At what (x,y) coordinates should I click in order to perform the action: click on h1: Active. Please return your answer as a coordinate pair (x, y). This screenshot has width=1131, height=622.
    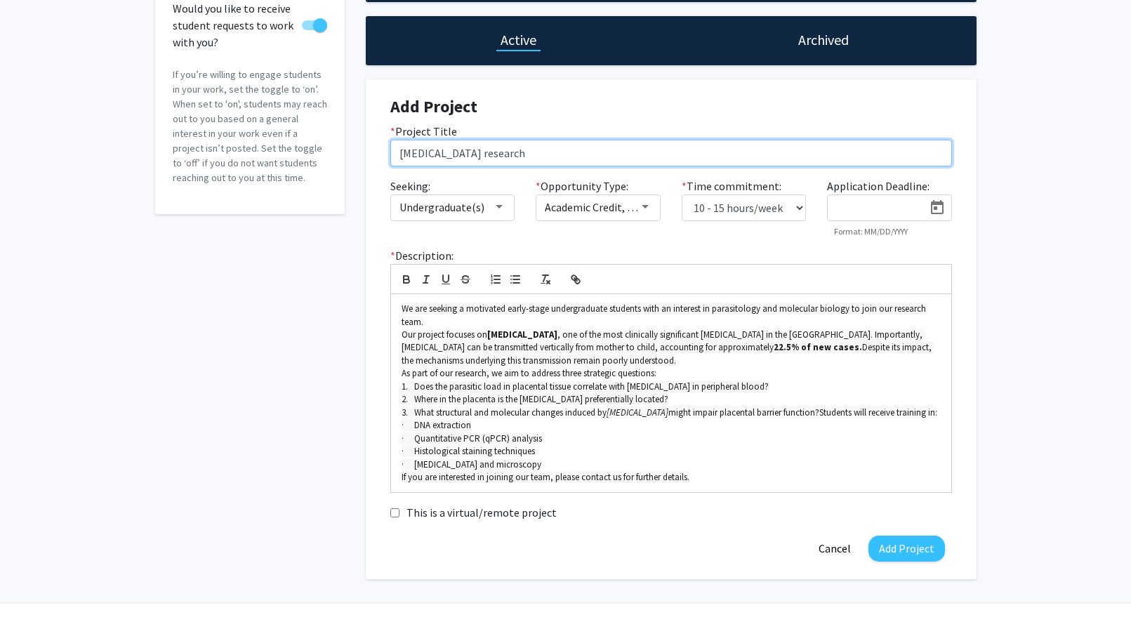
    Looking at the image, I should click on (518, 40).